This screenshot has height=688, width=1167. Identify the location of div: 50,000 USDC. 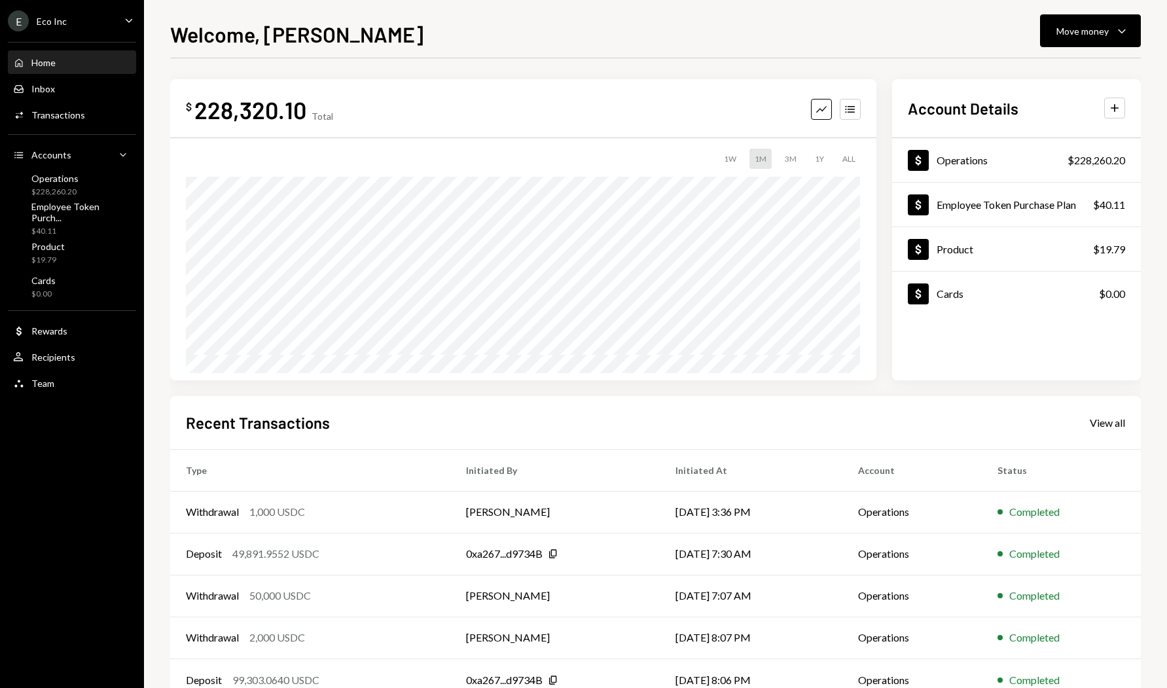
(280, 596).